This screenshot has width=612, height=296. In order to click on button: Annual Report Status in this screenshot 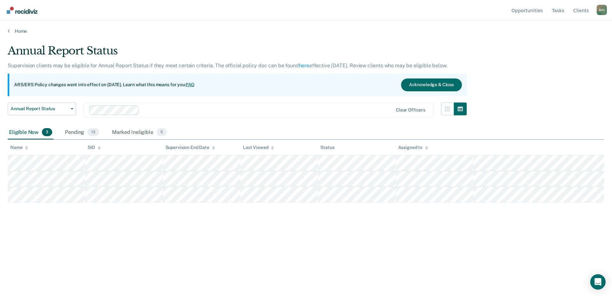, I will do `click(42, 109)`.